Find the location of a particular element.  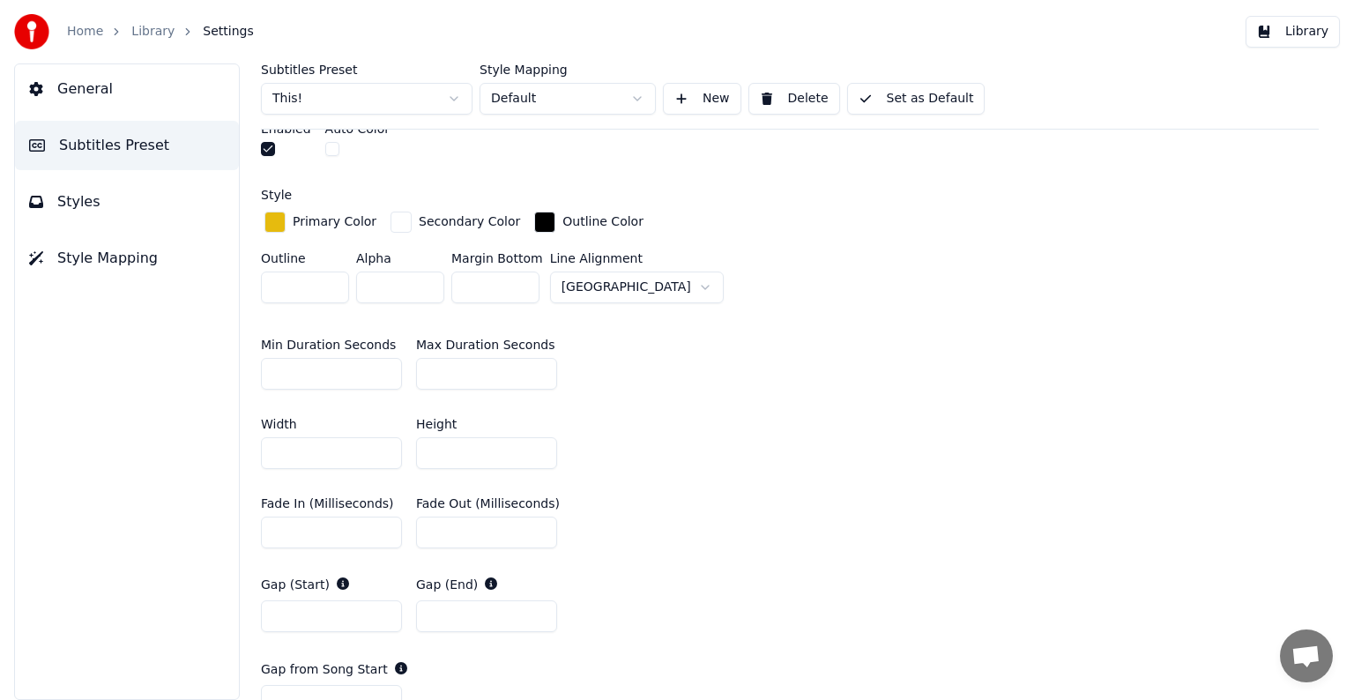

button: Set as Default is located at coordinates (916, 99).